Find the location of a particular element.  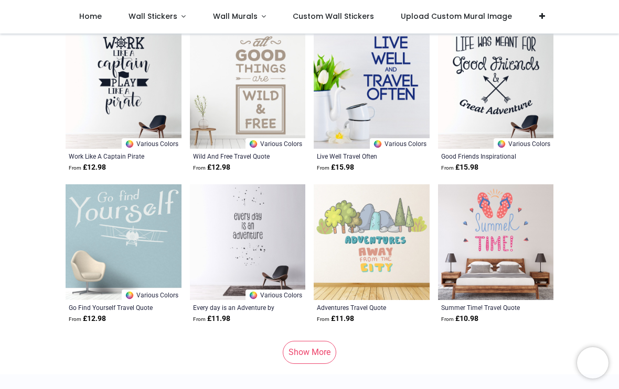

span: Home is located at coordinates (90, 16).